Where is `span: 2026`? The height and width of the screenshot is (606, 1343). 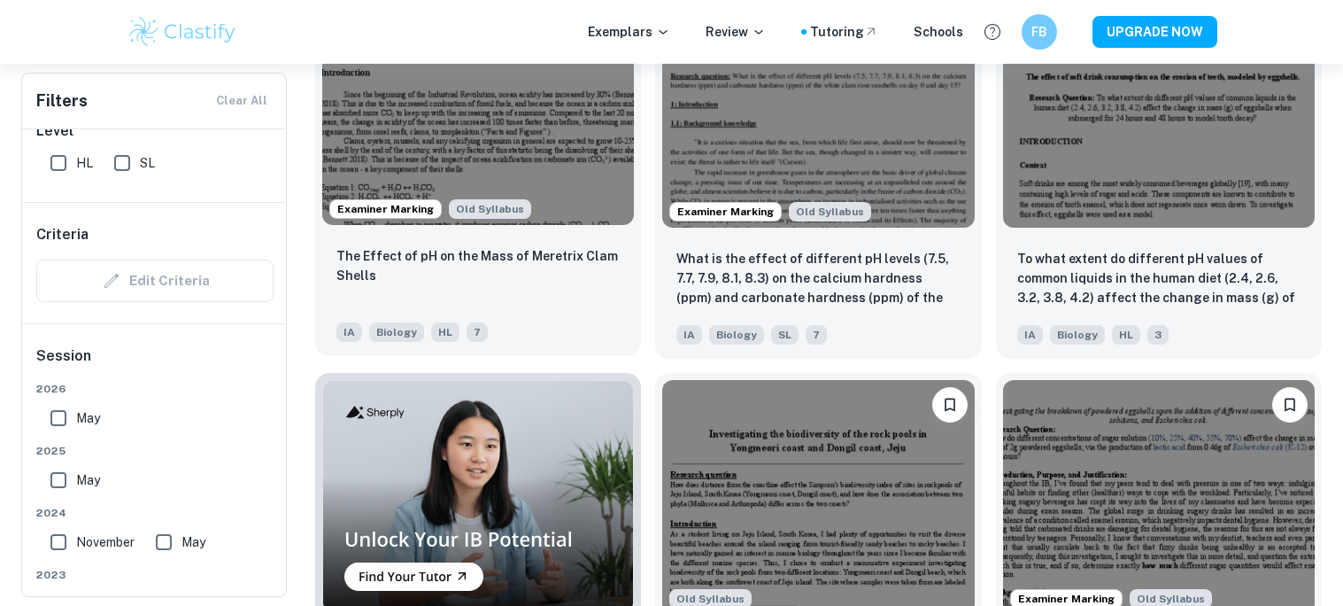
span: 2026 is located at coordinates (155, 389).